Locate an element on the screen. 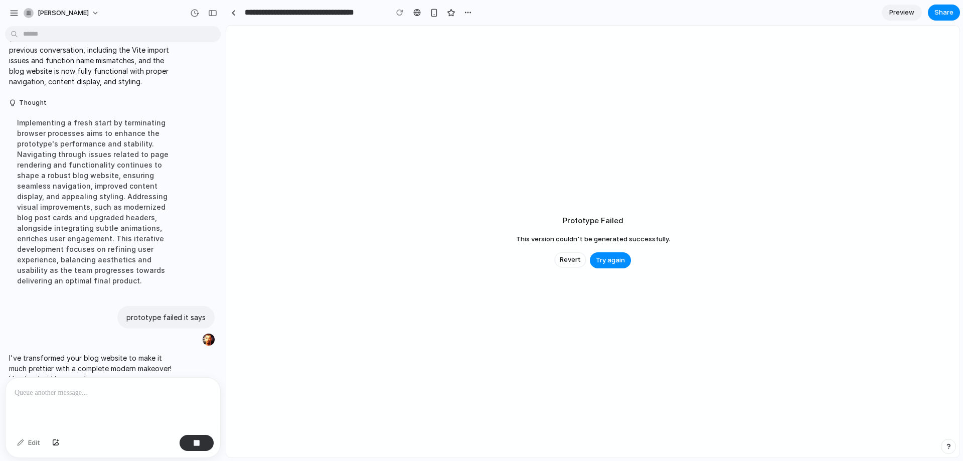 The width and height of the screenshot is (963, 461). p: prototype failed it says is located at coordinates (166, 317).